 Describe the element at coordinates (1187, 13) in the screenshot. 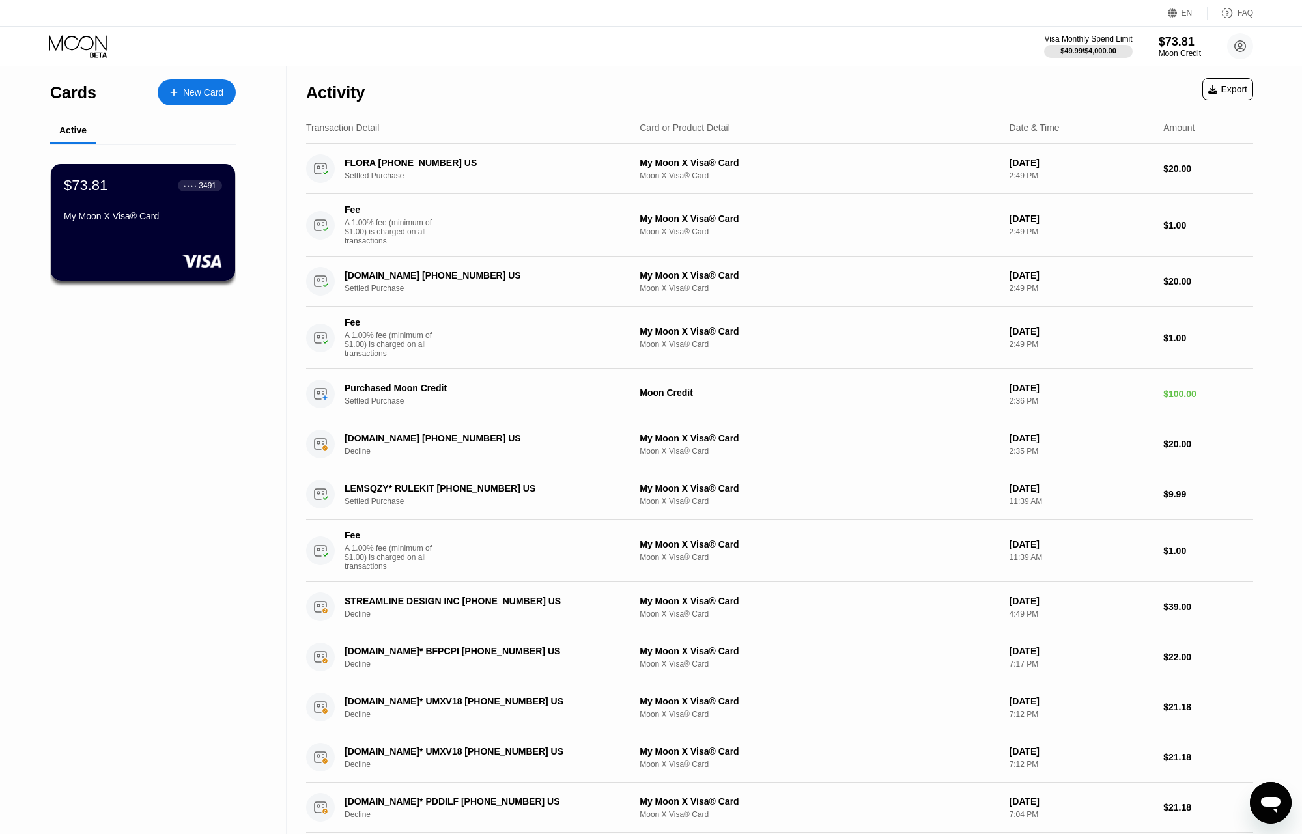

I see `div: EN` at that location.